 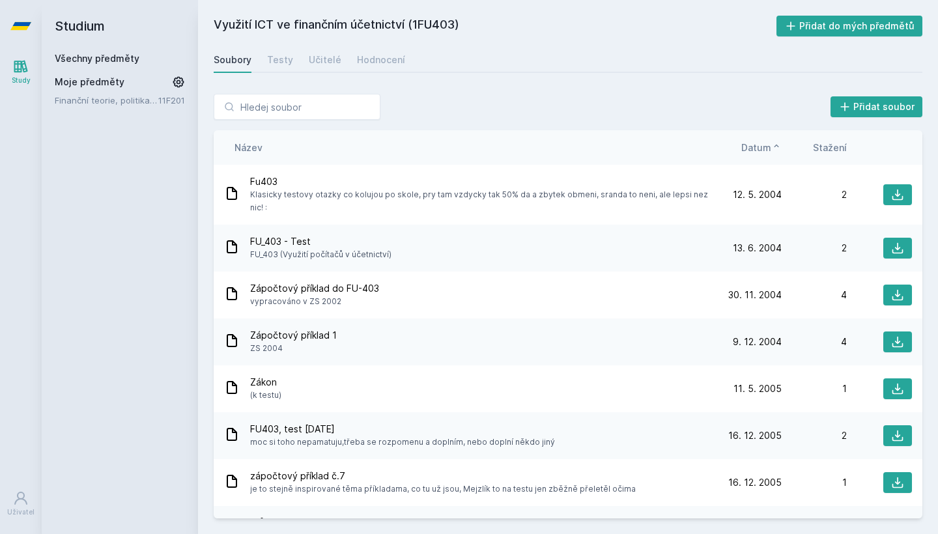 I want to click on h2: Využití ICT ve finančním účetnictví (1FU403), so click(x=495, y=26).